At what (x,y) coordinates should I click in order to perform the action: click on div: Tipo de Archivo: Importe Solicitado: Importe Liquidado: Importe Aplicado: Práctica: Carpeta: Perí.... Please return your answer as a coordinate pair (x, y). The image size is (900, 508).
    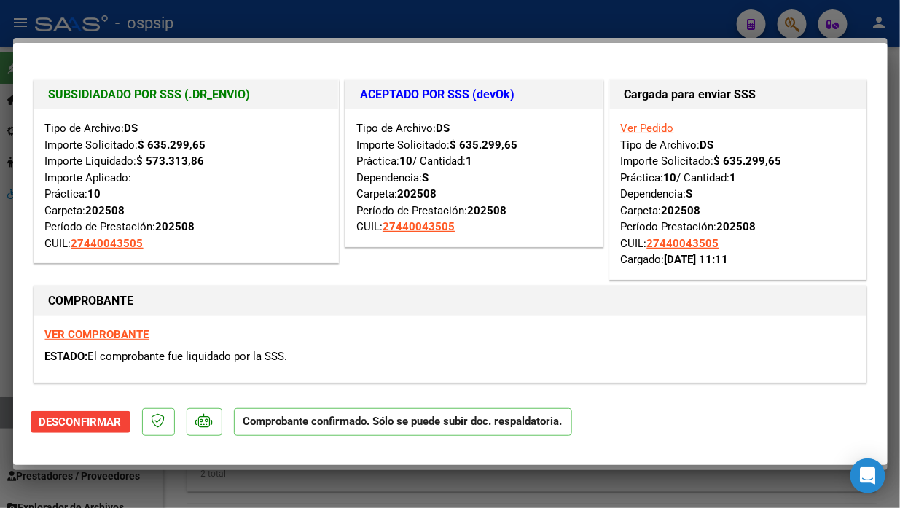
    Looking at the image, I should click on (187, 186).